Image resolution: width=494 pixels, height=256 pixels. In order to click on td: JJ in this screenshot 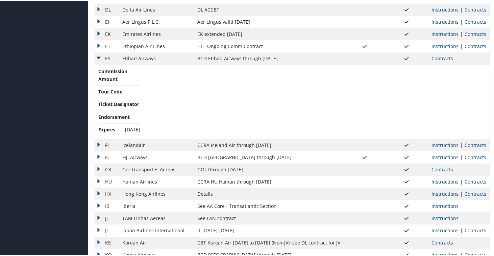, I will do `click(107, 217)`.